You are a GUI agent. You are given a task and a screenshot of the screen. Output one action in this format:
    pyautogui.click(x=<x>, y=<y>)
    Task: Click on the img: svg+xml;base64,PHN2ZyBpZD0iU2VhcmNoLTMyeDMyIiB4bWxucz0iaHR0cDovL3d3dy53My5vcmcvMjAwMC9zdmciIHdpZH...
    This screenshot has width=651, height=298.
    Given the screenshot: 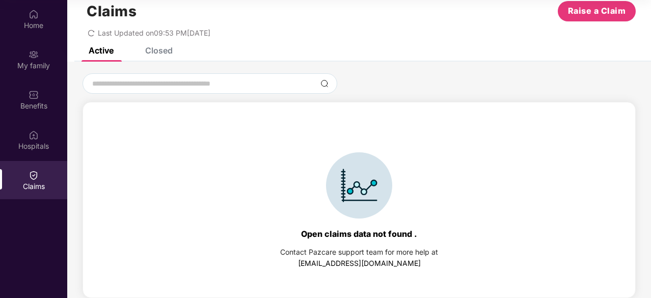 What is the action you would take?
    pyautogui.click(x=324, y=84)
    